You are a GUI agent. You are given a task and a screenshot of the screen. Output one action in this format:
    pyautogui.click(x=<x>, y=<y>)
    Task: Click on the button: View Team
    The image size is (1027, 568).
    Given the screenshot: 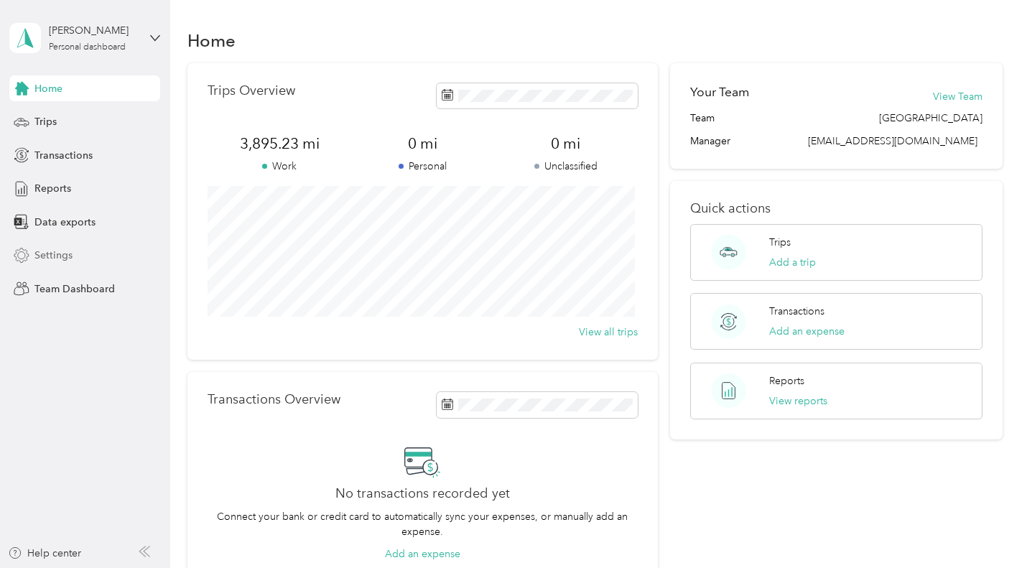 What is the action you would take?
    pyautogui.click(x=958, y=96)
    